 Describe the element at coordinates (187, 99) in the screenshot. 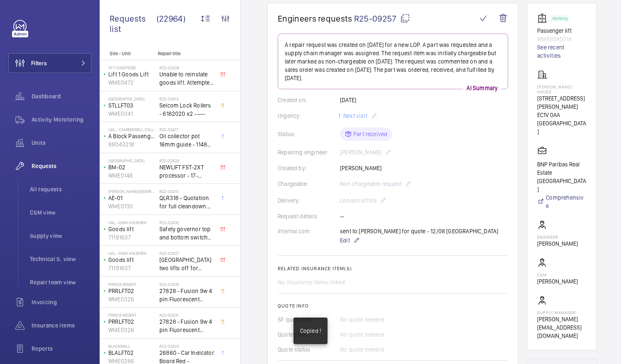

I see `h2: R22-02413` at that location.